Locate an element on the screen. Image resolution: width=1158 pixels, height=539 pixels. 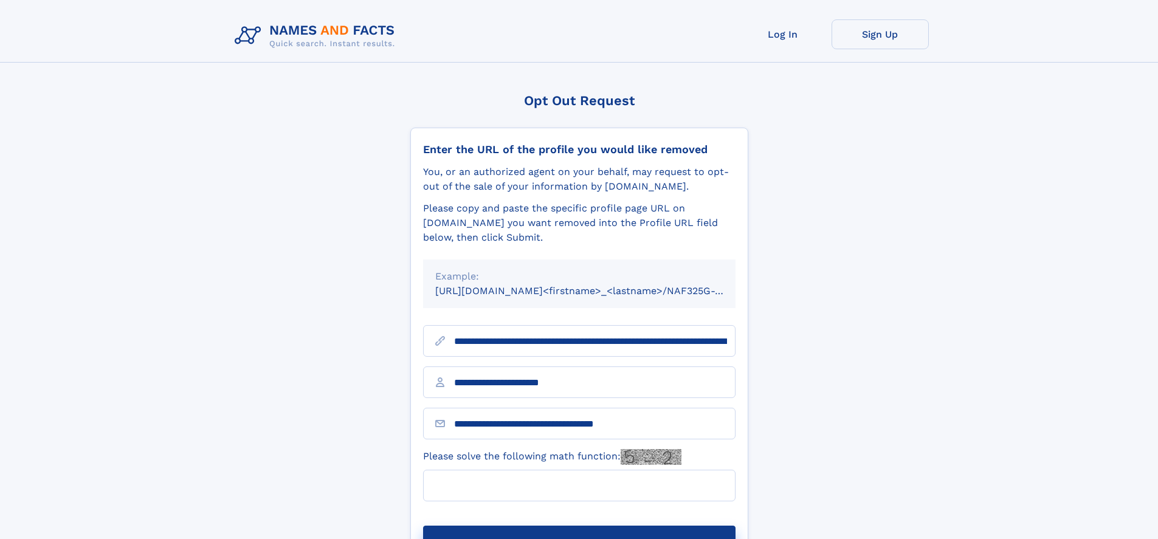
a: Sign Up is located at coordinates (880, 34).